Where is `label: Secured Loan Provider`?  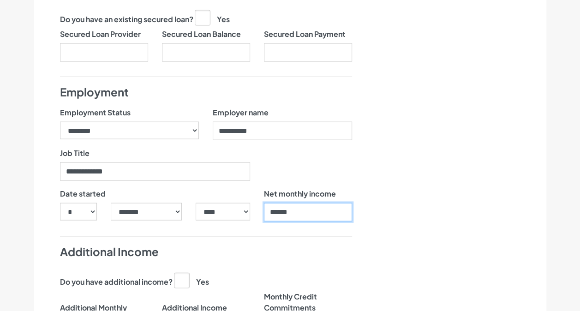
label: Secured Loan Provider is located at coordinates (100, 34).